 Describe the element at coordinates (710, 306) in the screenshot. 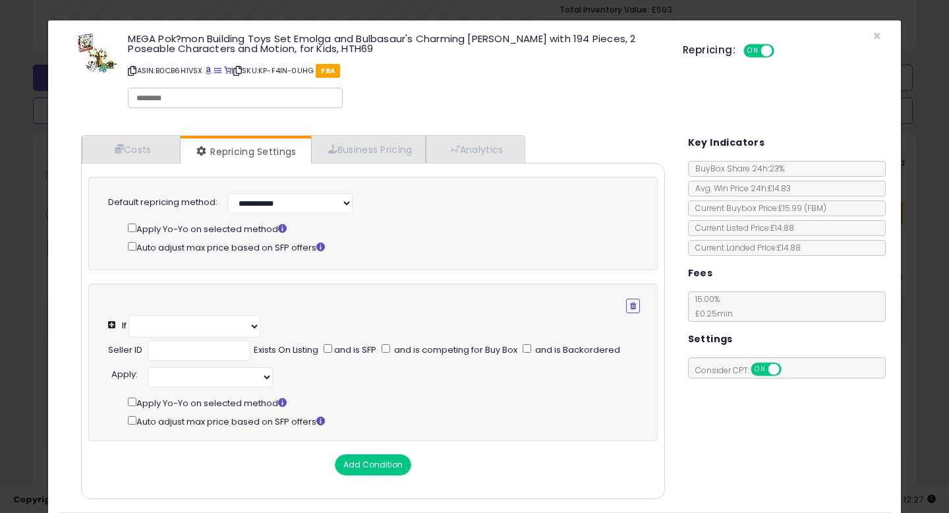

I see `span: 15.00 %` at that location.